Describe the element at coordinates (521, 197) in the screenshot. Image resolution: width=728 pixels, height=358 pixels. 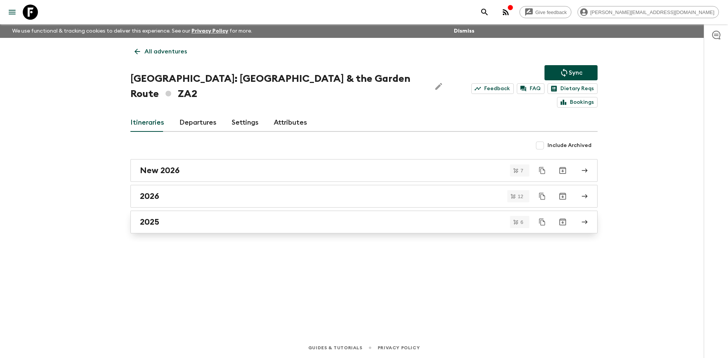
I see `span: 12` at that location.